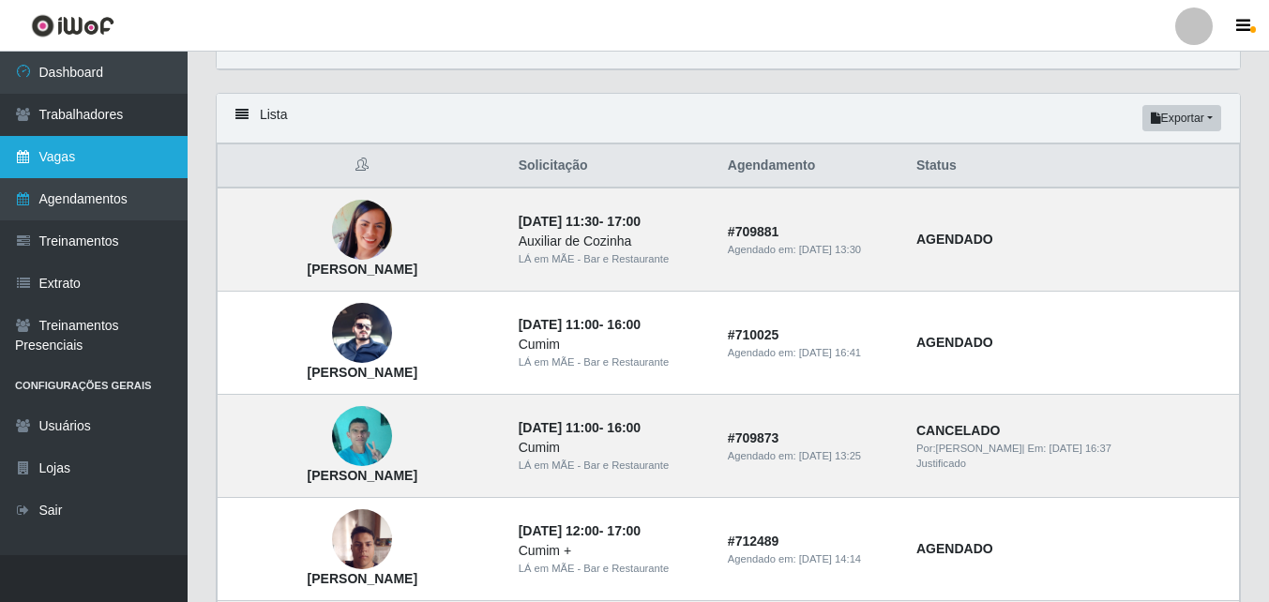 This screenshot has height=602, width=1269. What do you see at coordinates (362, 539) in the screenshot?
I see `img: Caio Gabriel Soares Martins` at bounding box center [362, 539].